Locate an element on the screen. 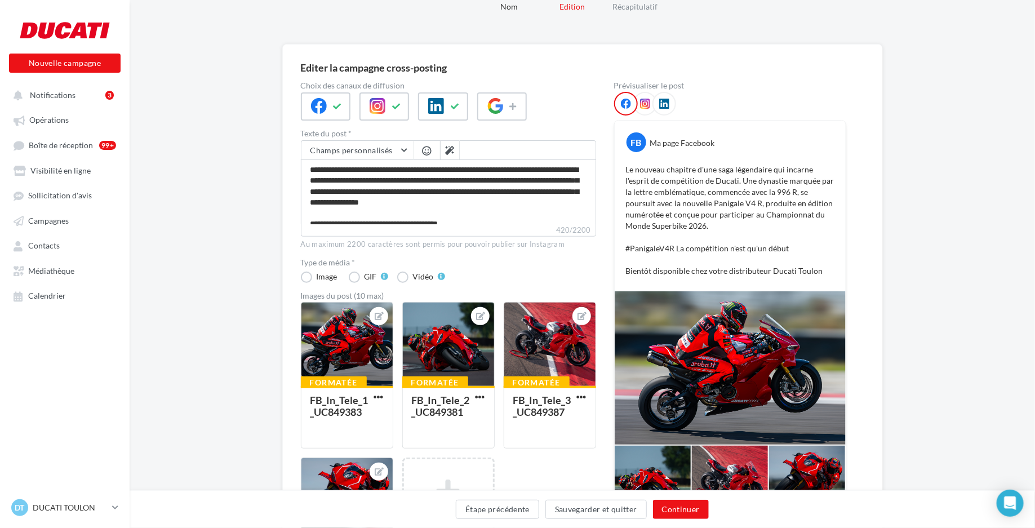 The image size is (1035, 528). a: Médiathèque is located at coordinates (65, 270).